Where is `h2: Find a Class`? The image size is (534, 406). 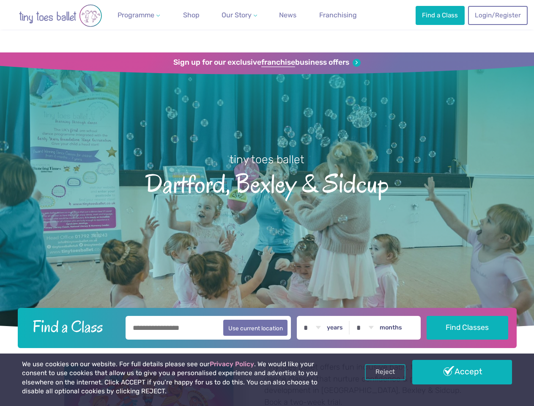
h2: Find a Class is located at coordinates (73, 326).